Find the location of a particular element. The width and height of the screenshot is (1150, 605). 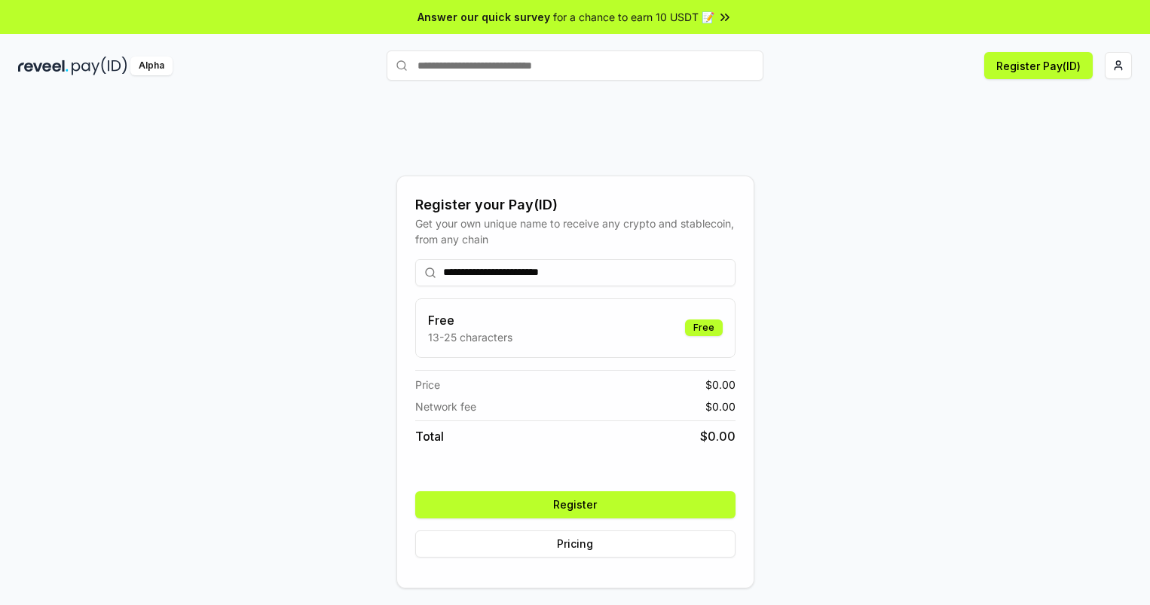

img: reveel_dark is located at coordinates (43, 66).